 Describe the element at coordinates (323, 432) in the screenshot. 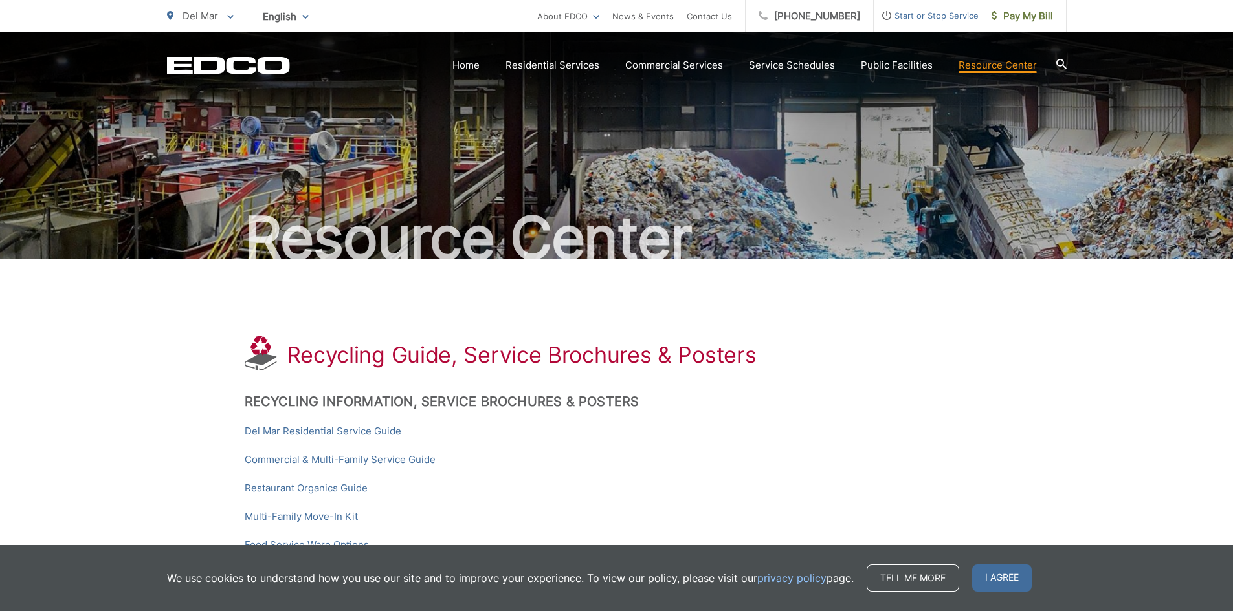

I see `a: Del Mar Residential Service Guide` at that location.